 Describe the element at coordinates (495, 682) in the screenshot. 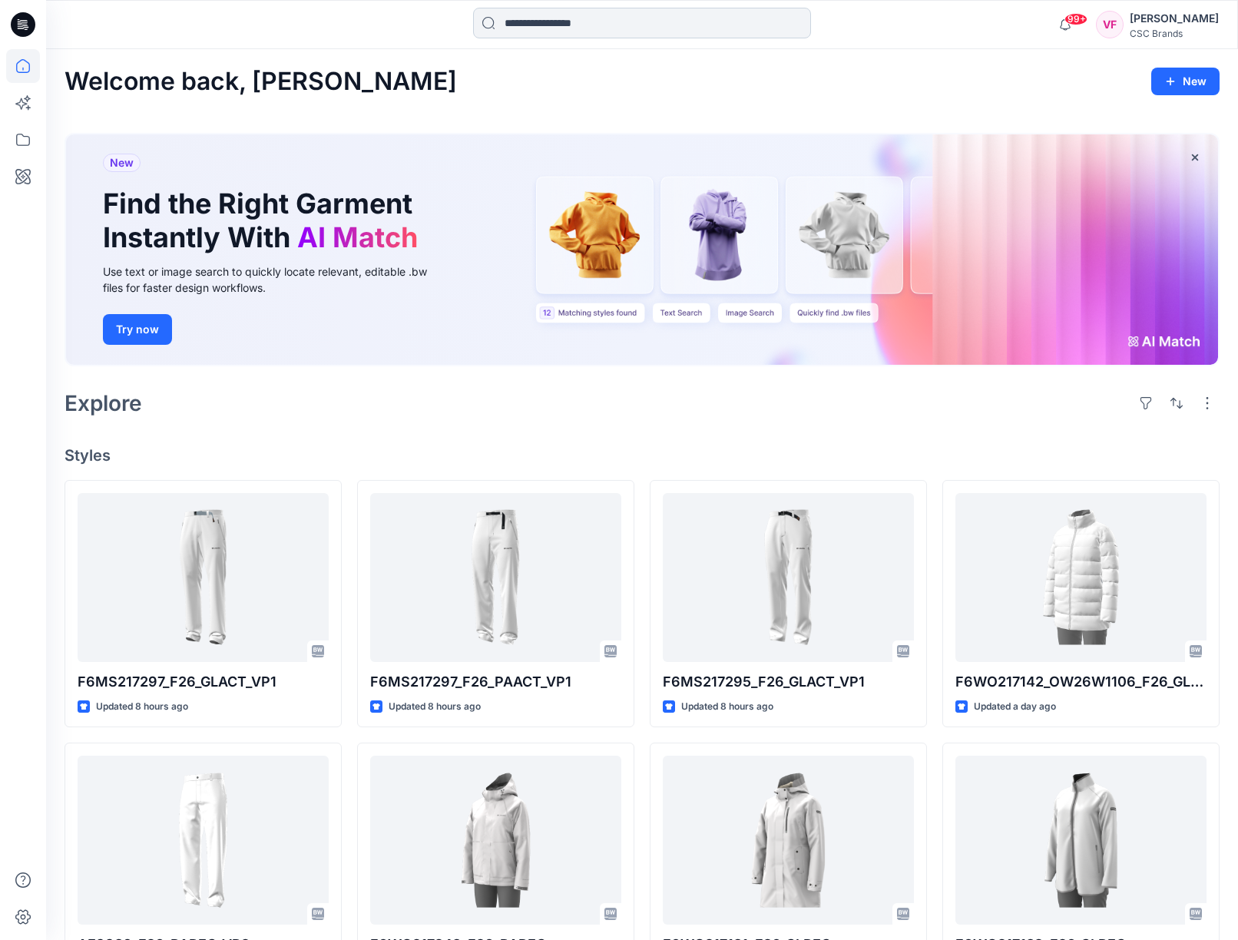

I see `p: F6MS217297_F26_PAACT_VP1` at that location.